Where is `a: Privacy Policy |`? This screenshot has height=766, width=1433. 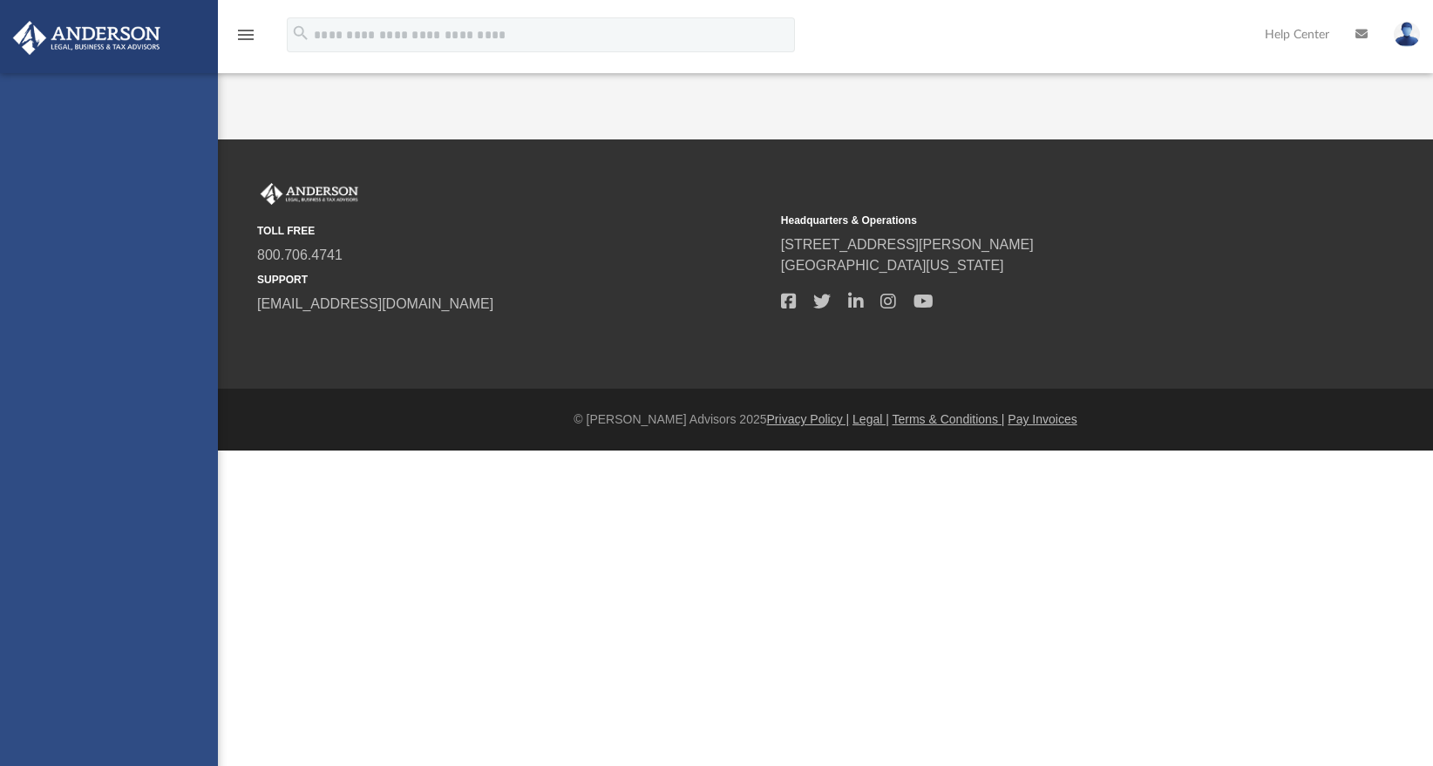 a: Privacy Policy | is located at coordinates (808, 419).